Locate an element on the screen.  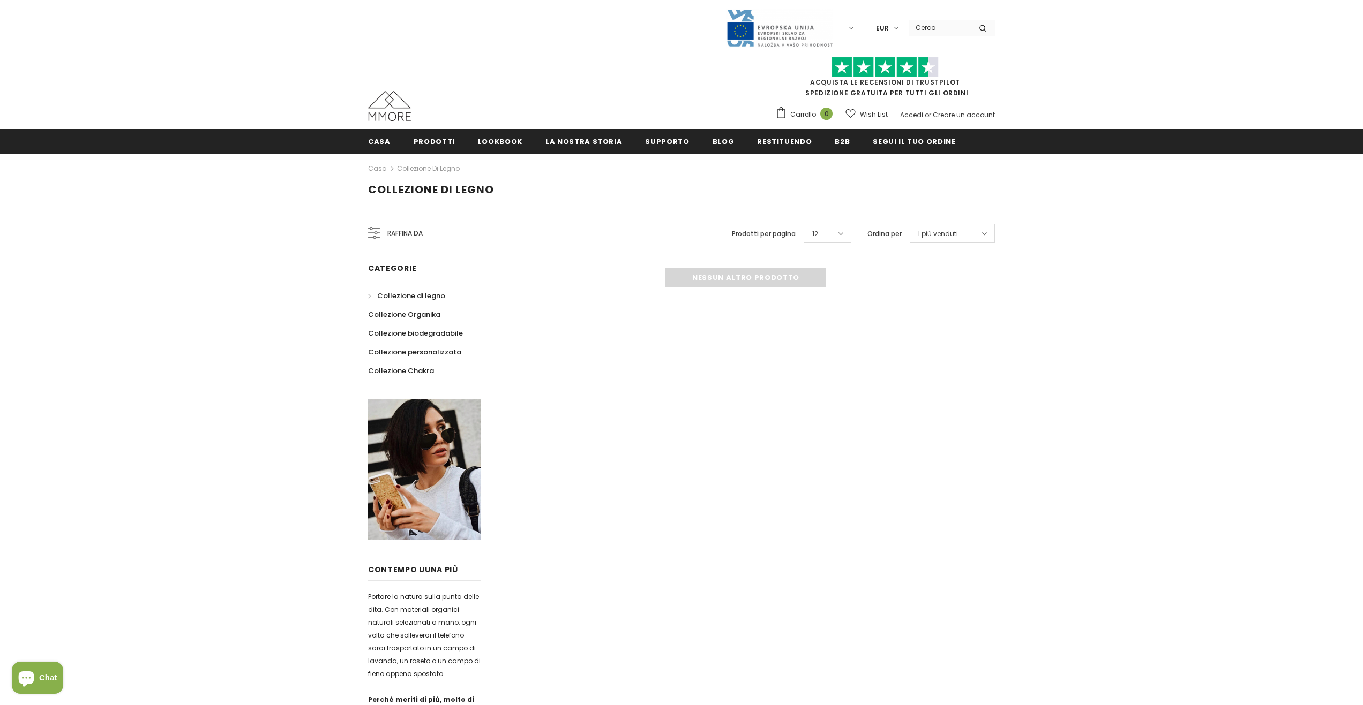
img: Casi MMORE is located at coordinates (389, 106).